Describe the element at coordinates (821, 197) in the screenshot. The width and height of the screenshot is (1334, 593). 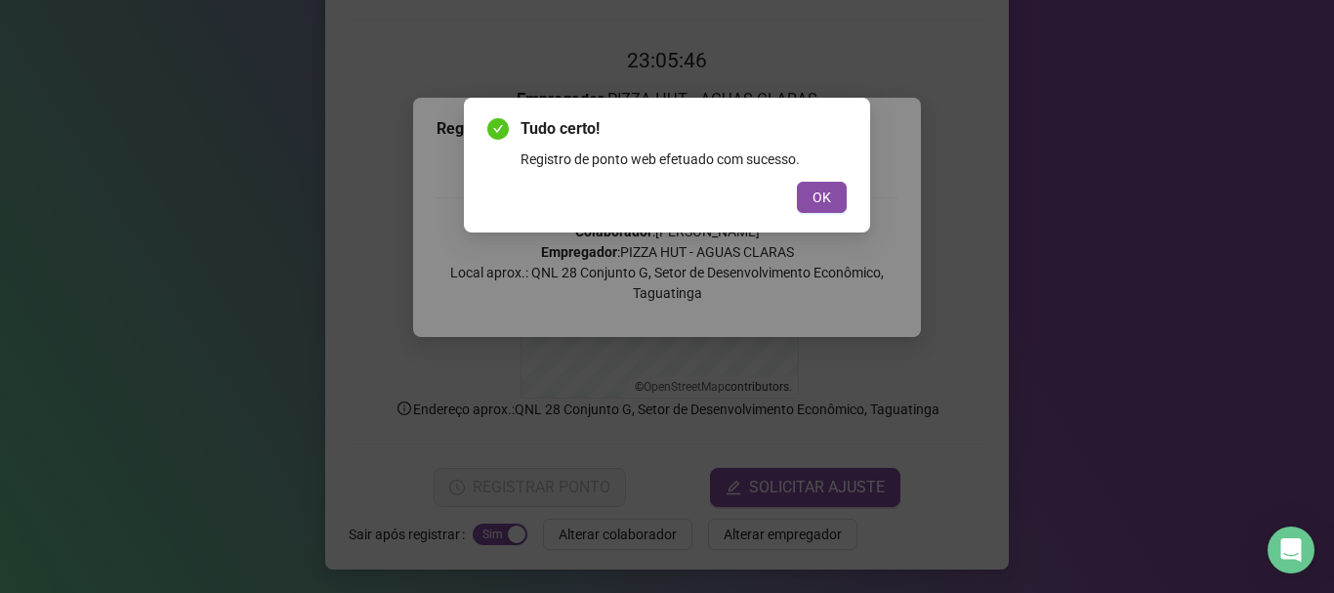
I see `span: OK` at that location.